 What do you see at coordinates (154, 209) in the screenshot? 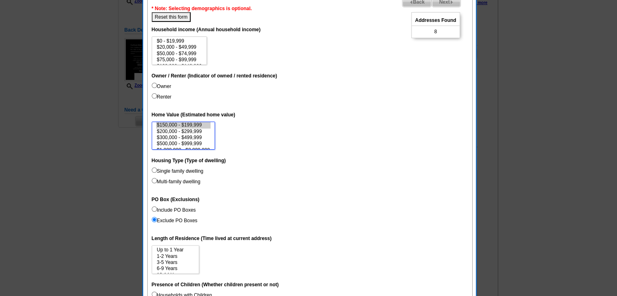
I see `input: Include PO Boxes` at bounding box center [154, 209].